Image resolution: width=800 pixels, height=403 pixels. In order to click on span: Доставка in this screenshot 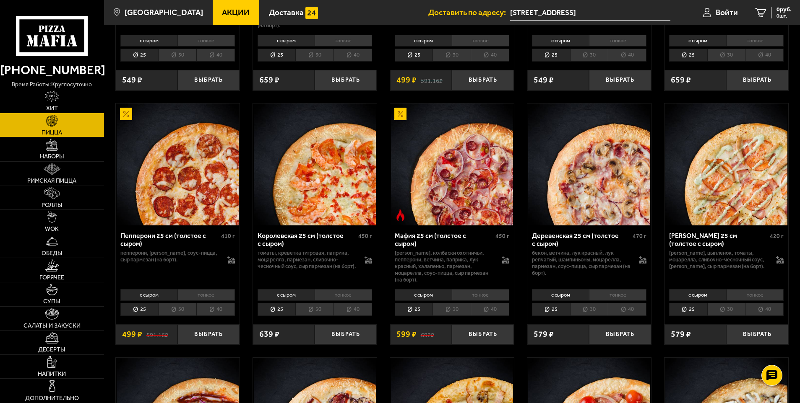, I will do `click(286, 12)`.